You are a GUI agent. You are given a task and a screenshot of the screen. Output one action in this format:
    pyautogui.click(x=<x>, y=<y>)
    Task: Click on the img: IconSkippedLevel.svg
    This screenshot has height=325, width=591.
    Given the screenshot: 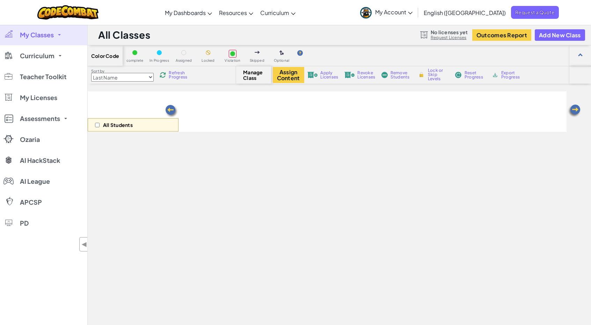 What is the action you would take?
    pyautogui.click(x=257, y=52)
    